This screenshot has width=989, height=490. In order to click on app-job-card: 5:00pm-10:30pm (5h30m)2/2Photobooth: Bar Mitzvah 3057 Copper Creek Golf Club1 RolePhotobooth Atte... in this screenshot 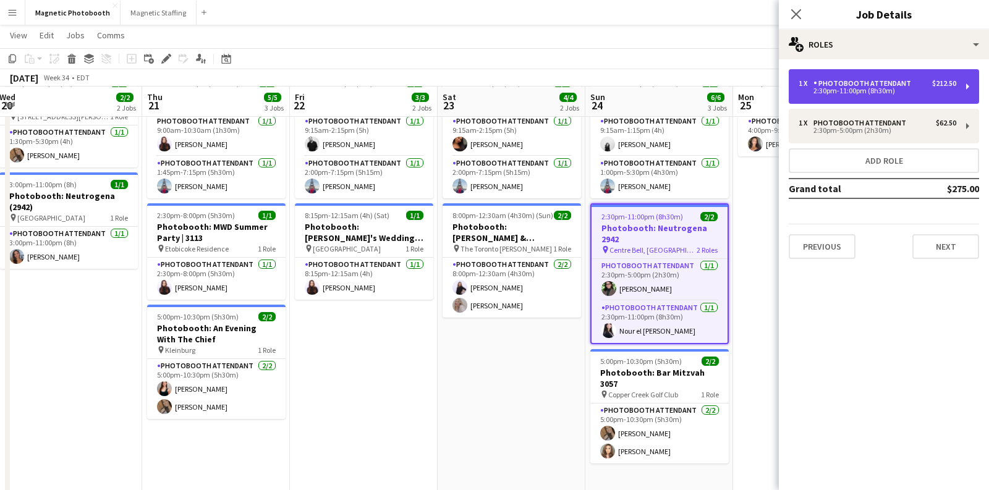, I will do `click(660, 406)`.